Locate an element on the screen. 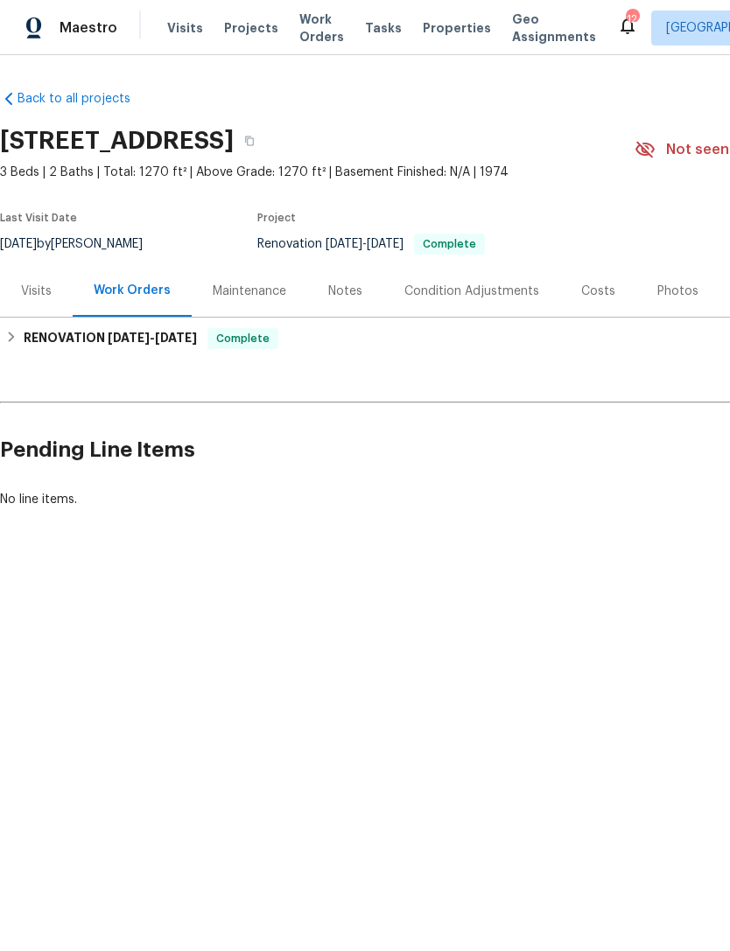 Image resolution: width=730 pixels, height=951 pixels. span: Visits is located at coordinates (185, 28).